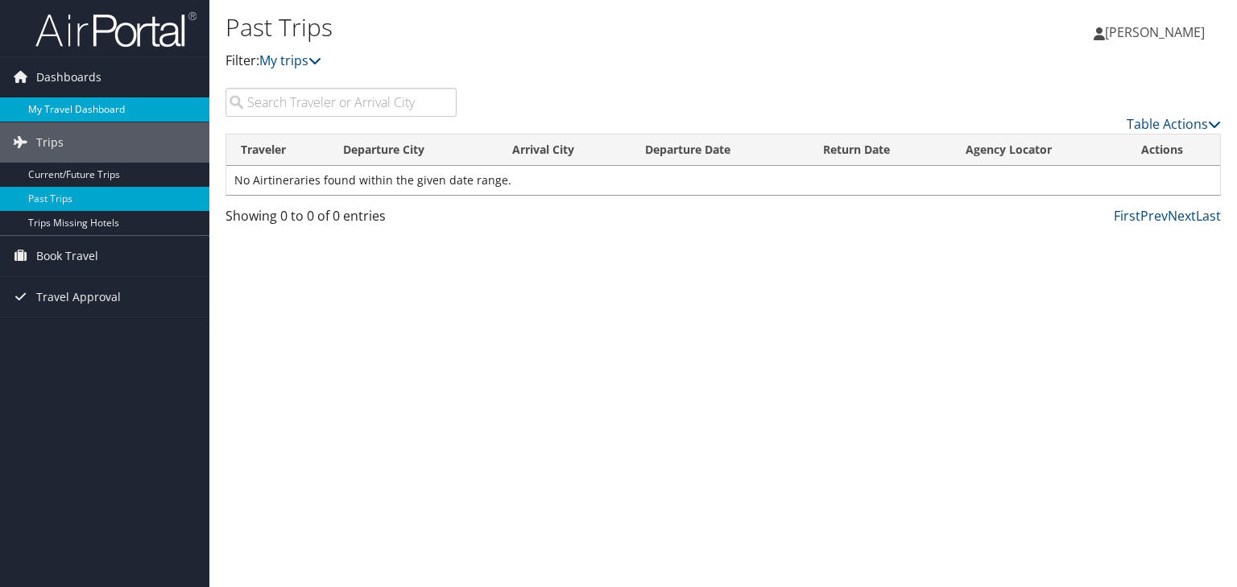 This screenshot has height=587, width=1237. Describe the element at coordinates (1173, 124) in the screenshot. I see `a: Table Actions` at that location.